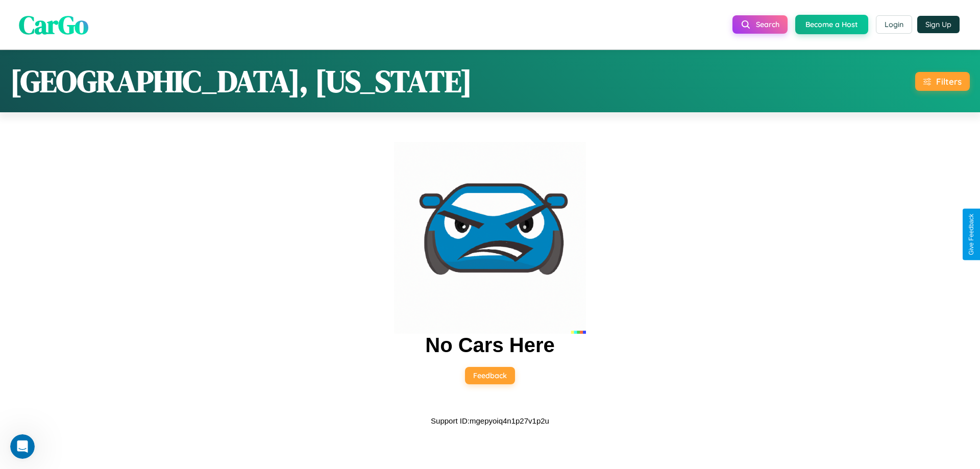 The image size is (980, 469). What do you see at coordinates (489, 345) in the screenshot?
I see `h2: No Cars Here` at bounding box center [489, 345].